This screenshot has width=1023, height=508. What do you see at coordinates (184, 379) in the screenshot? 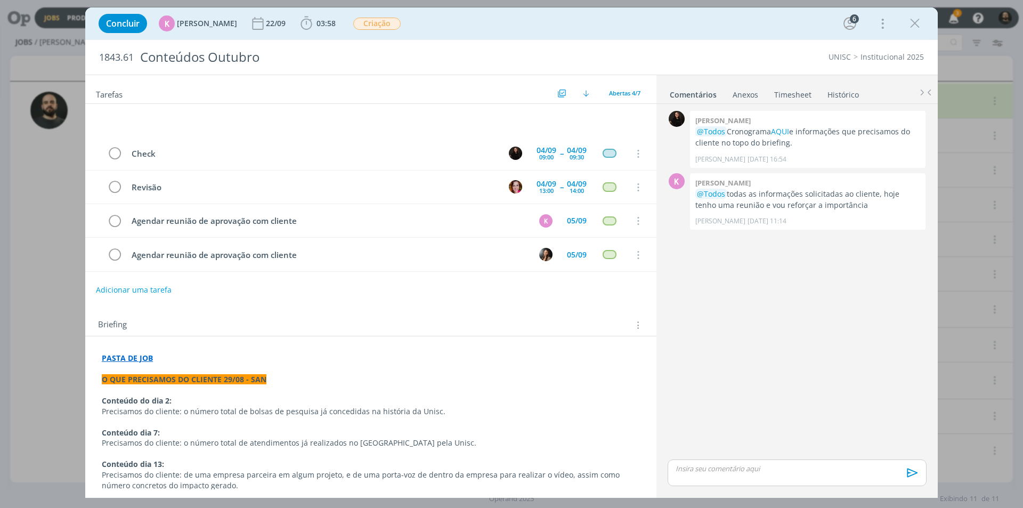
I see `strong: O QUE PRECISAMOS DO CLIENTE 29/08 - SAN` at bounding box center [184, 379].